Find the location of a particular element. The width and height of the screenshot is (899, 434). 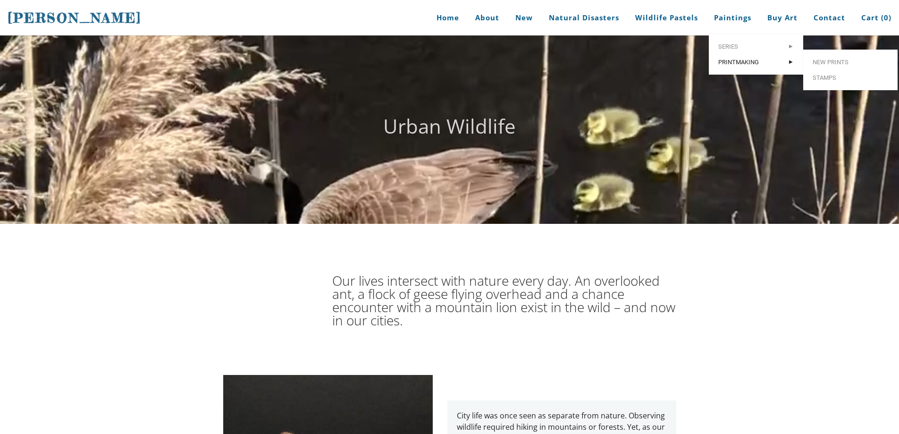

font: Urban Wildlife is located at coordinates (449, 126).